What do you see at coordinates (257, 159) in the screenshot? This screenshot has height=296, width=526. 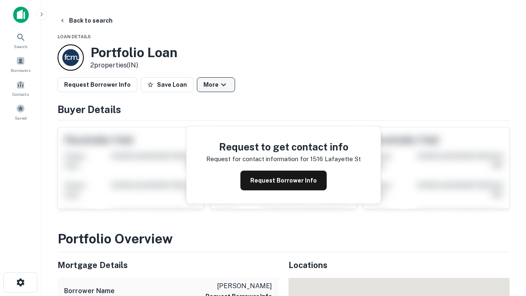 I see `p: Request for contact information for` at bounding box center [257, 159].